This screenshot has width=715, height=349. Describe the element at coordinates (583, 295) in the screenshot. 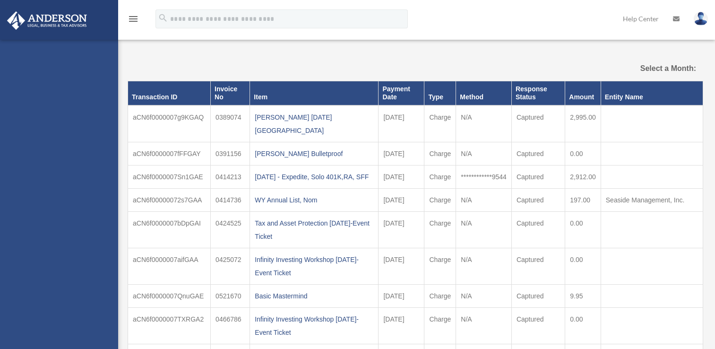

I see `td: 9.95` at that location.